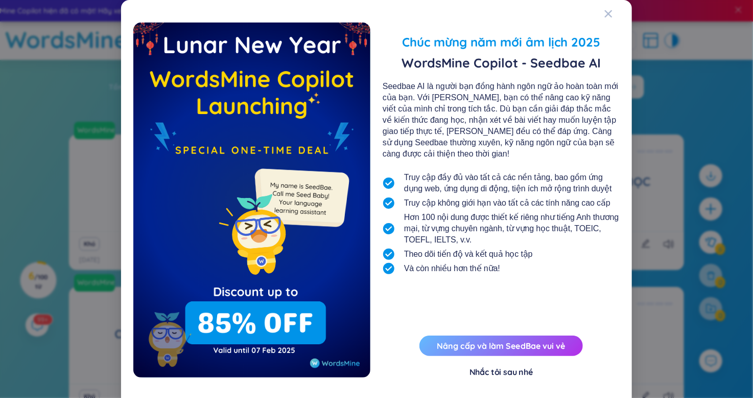  What do you see at coordinates (507, 202) in the screenshot?
I see `font: Truy cập không giới hạn vào tất cả các tính năng cao cấp` at bounding box center [507, 202].